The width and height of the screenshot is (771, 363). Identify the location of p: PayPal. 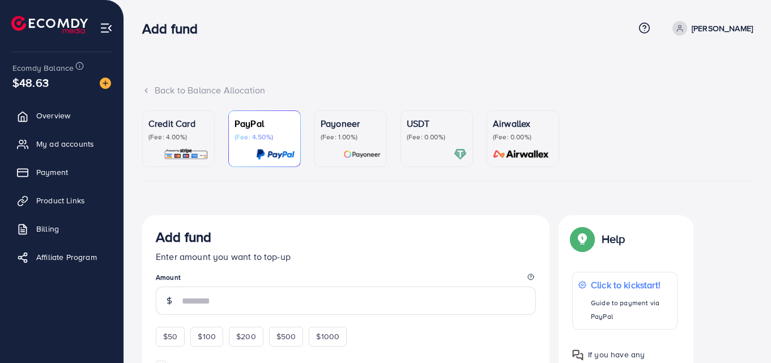
(265, 123).